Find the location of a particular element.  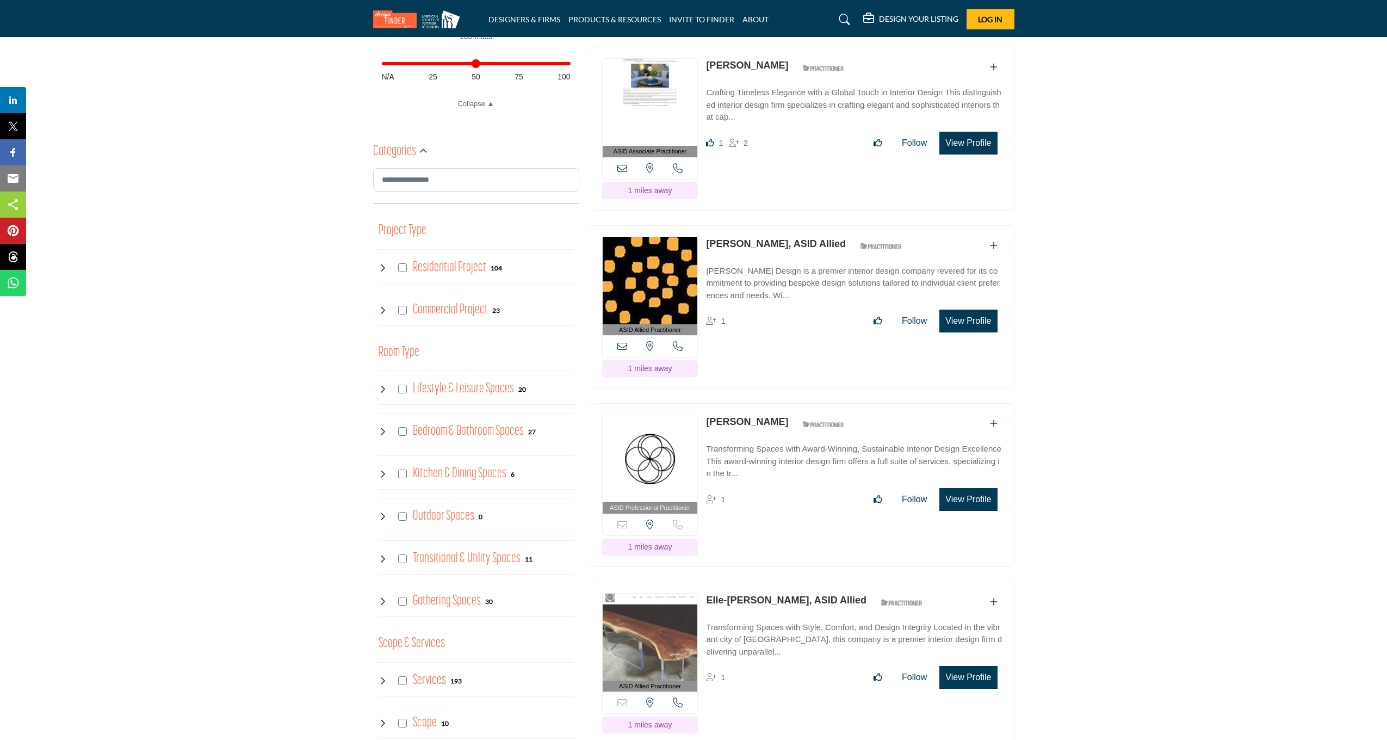

h5: DESIGN YOUR LISTING is located at coordinates (919, 19).